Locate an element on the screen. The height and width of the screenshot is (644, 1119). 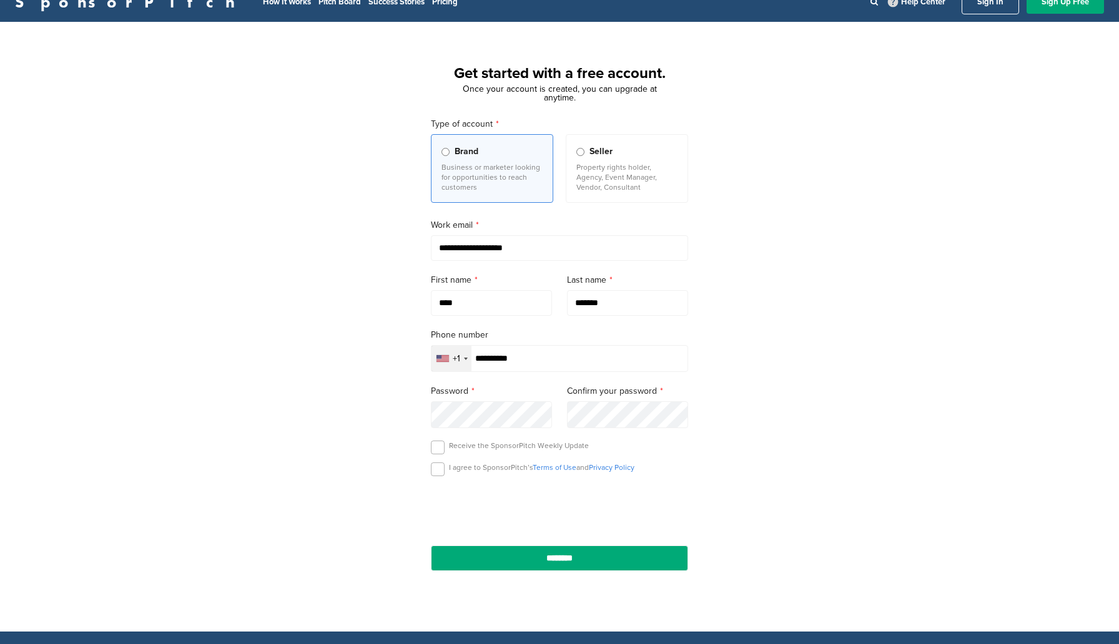
label: Phone number is located at coordinates (559, 335).